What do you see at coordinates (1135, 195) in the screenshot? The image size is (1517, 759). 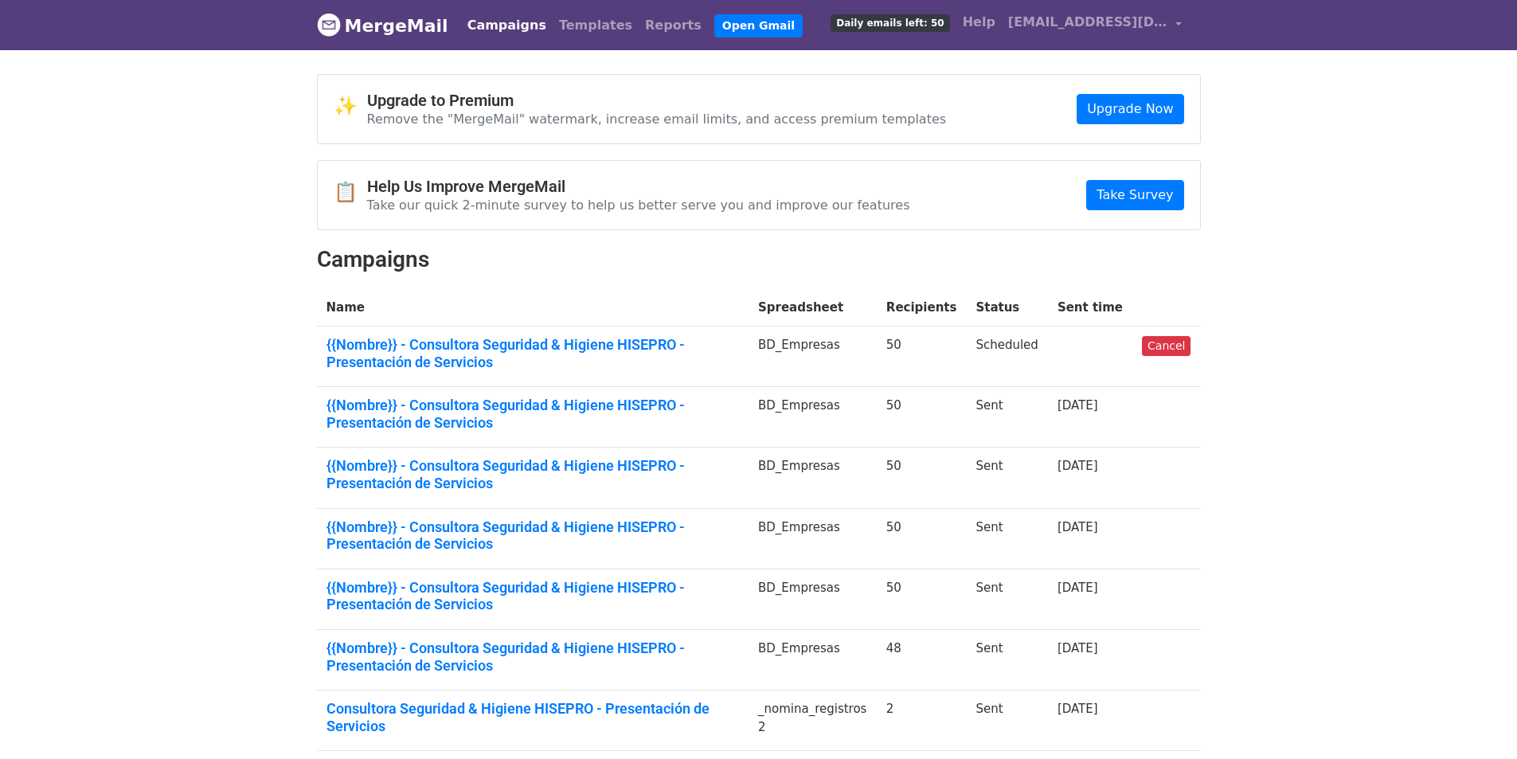 I see `a: Take Survey` at bounding box center [1135, 195].